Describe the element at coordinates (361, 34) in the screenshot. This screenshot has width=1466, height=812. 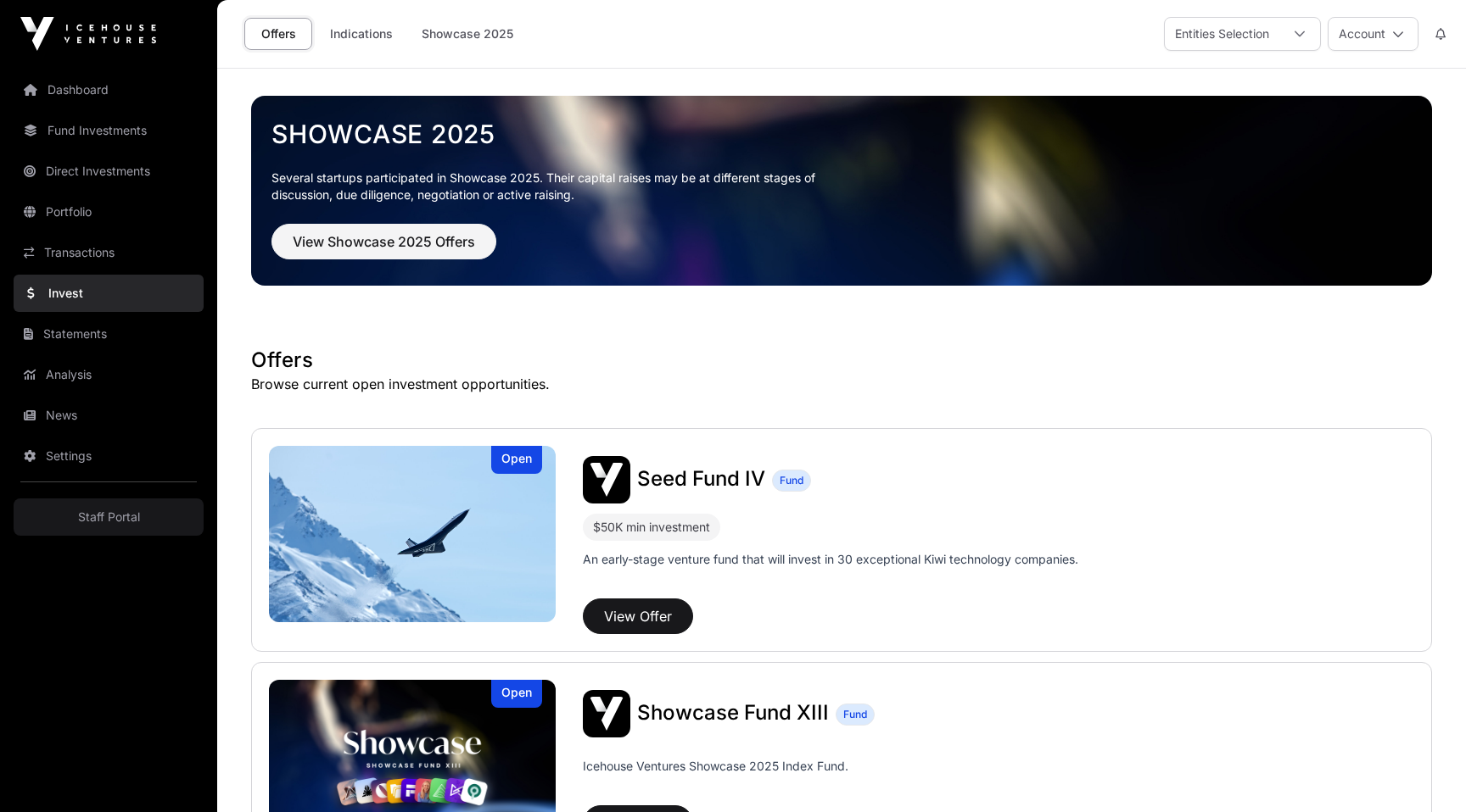
I see `a: Indications` at that location.